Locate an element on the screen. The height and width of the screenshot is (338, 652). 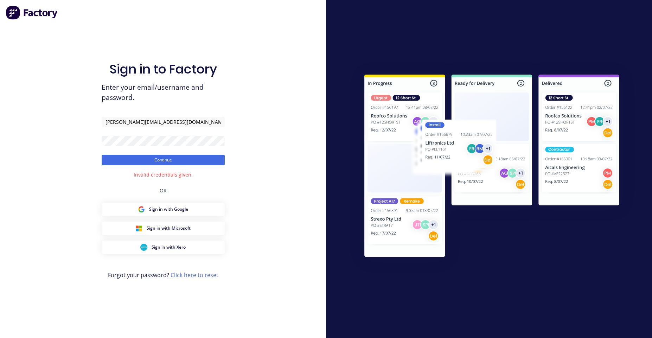
img: Xero Sign in is located at coordinates (144, 247).